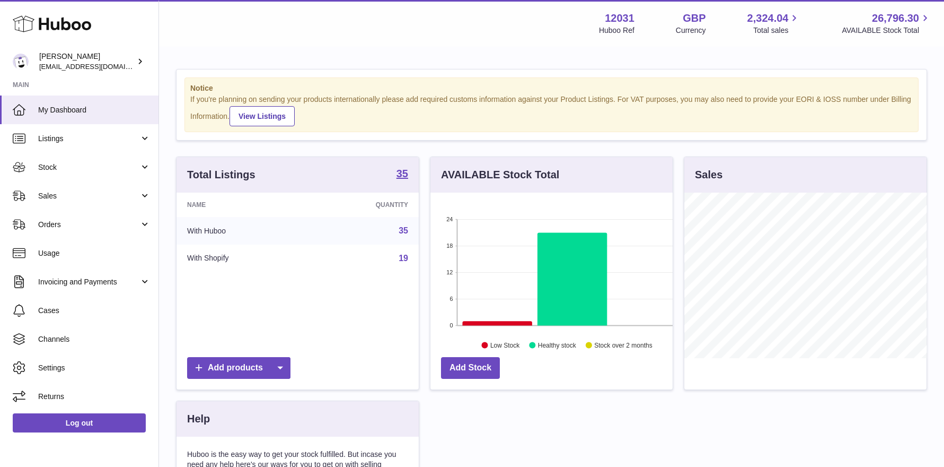  I want to click on text: 12, so click(450, 272).